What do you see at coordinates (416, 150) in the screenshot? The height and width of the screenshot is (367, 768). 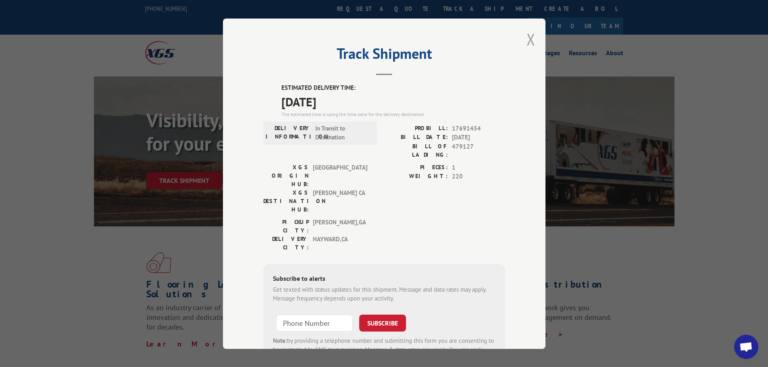 I see `label: BILL OF LADING:` at bounding box center [416, 150].